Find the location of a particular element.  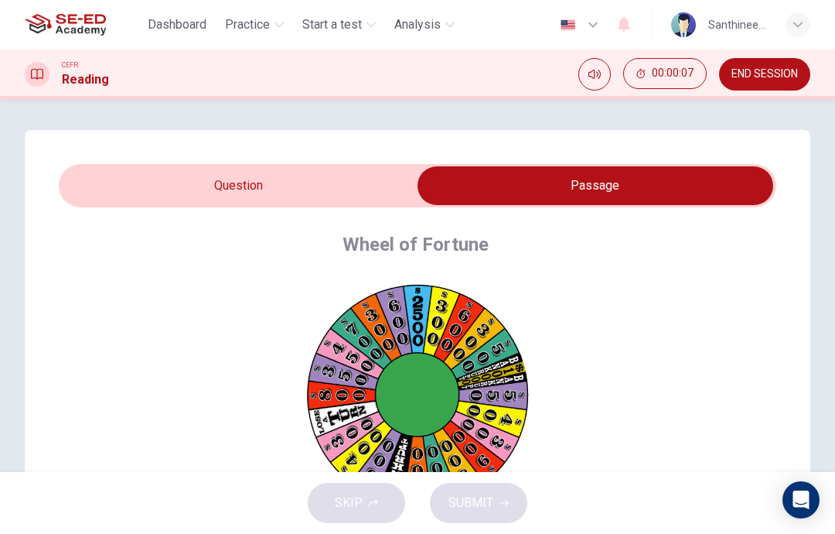

div: Open Intercom Messenger is located at coordinates (801, 500).